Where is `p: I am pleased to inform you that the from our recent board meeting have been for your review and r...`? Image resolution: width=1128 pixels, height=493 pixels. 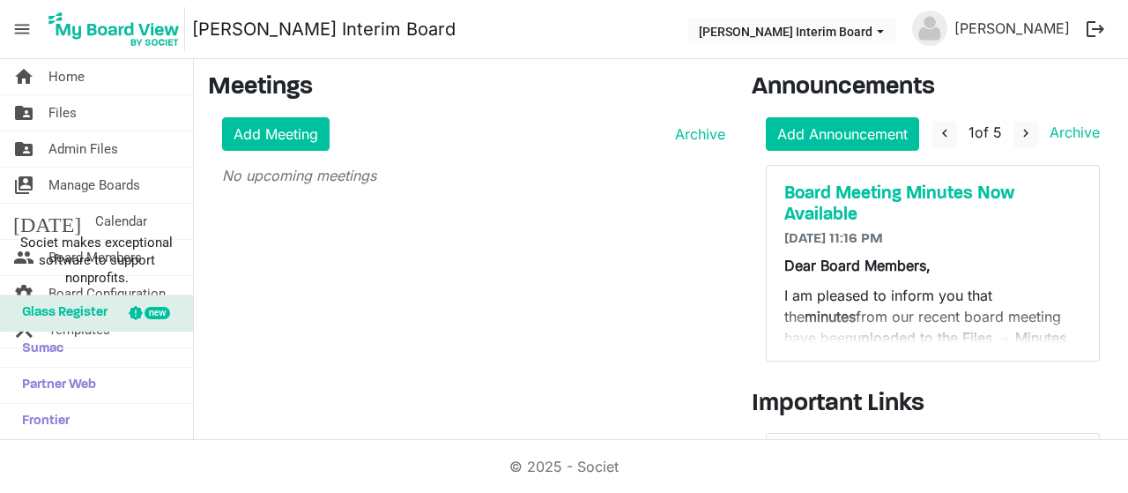
p: I am pleased to inform you that the from our recent board meeting have been for your review and r... is located at coordinates (932, 327).